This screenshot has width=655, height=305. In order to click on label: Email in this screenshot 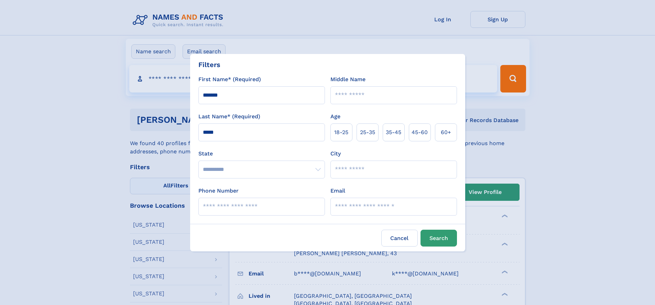, I will do `click(338, 191)`.